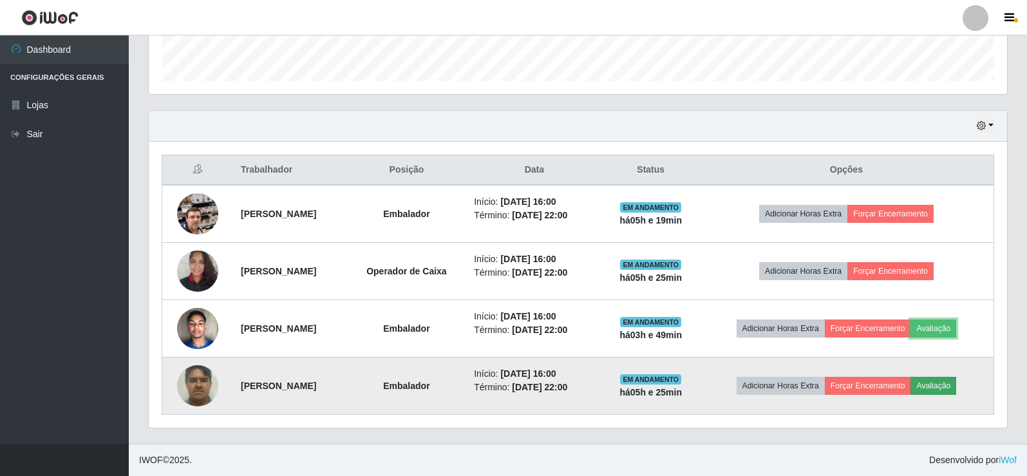 This screenshot has width=1027, height=476. Describe the element at coordinates (151, 460) in the screenshot. I see `span: IWOF` at that location.